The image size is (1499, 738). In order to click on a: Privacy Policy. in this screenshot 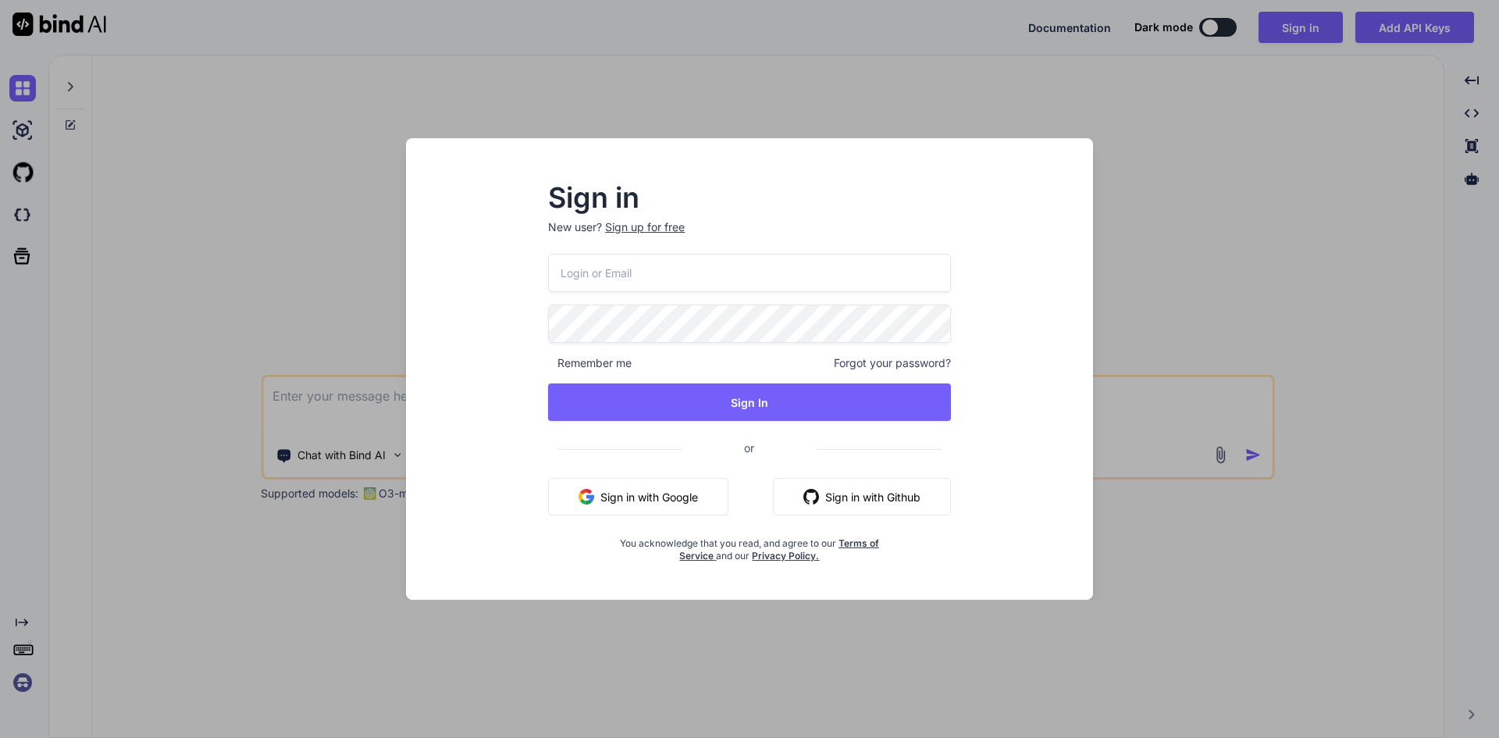, I will do `click(785, 555)`.